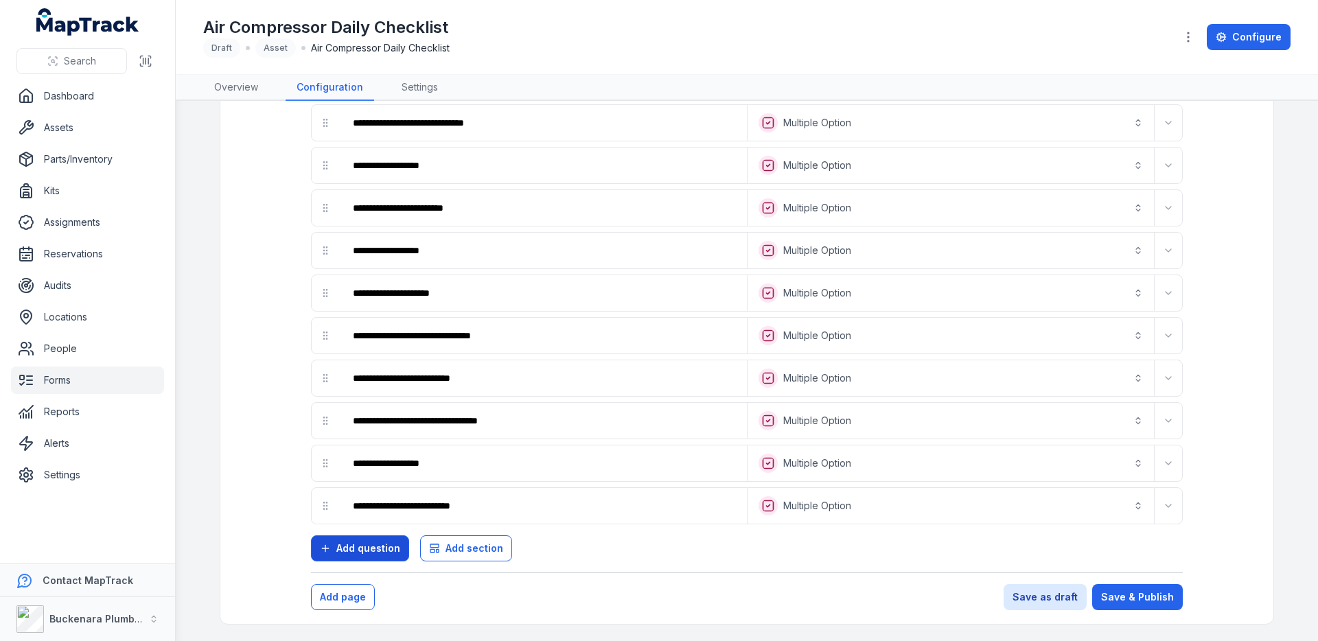  I want to click on a: Dashboard, so click(87, 96).